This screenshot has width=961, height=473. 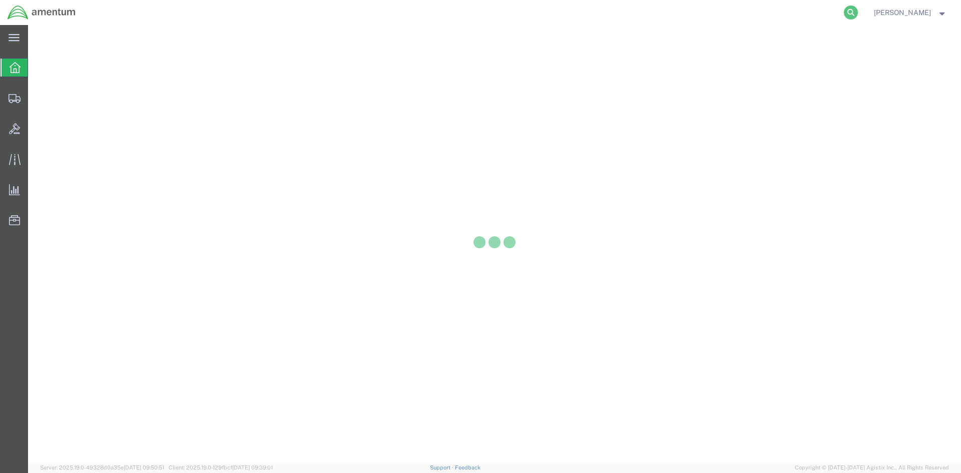 What do you see at coordinates (221, 467) in the screenshot?
I see `span: Client: 2025.19.0-129fbcf` at bounding box center [221, 467].